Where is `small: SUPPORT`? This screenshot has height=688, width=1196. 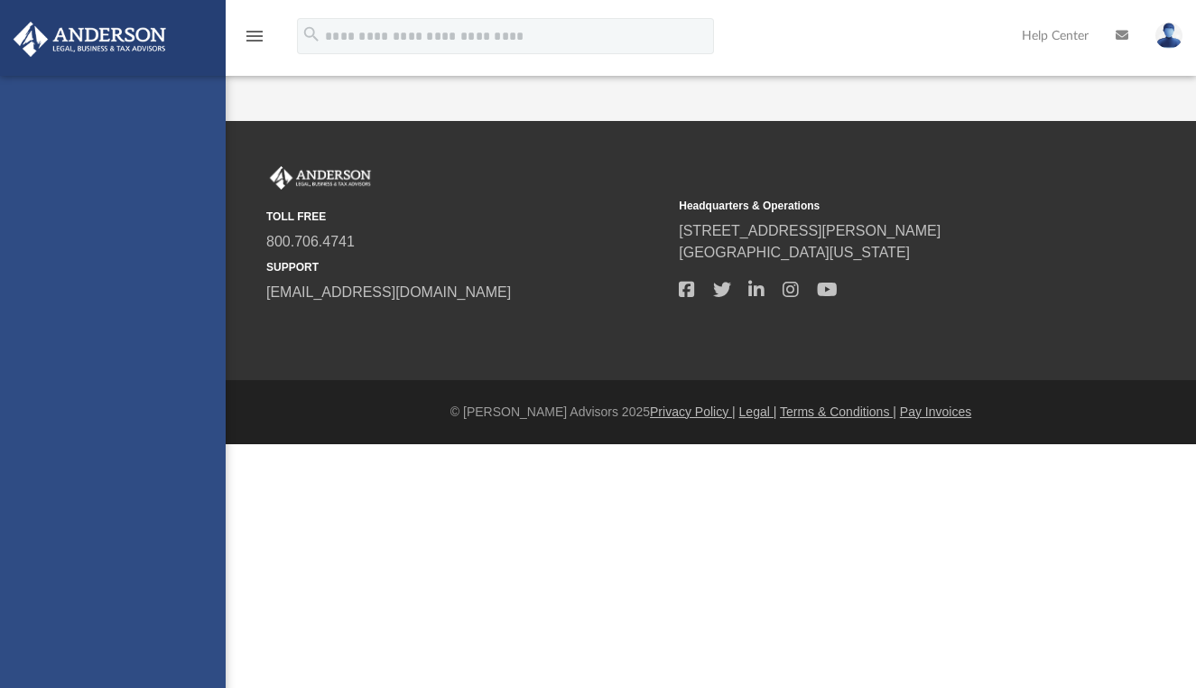 small: SUPPORT is located at coordinates (466, 267).